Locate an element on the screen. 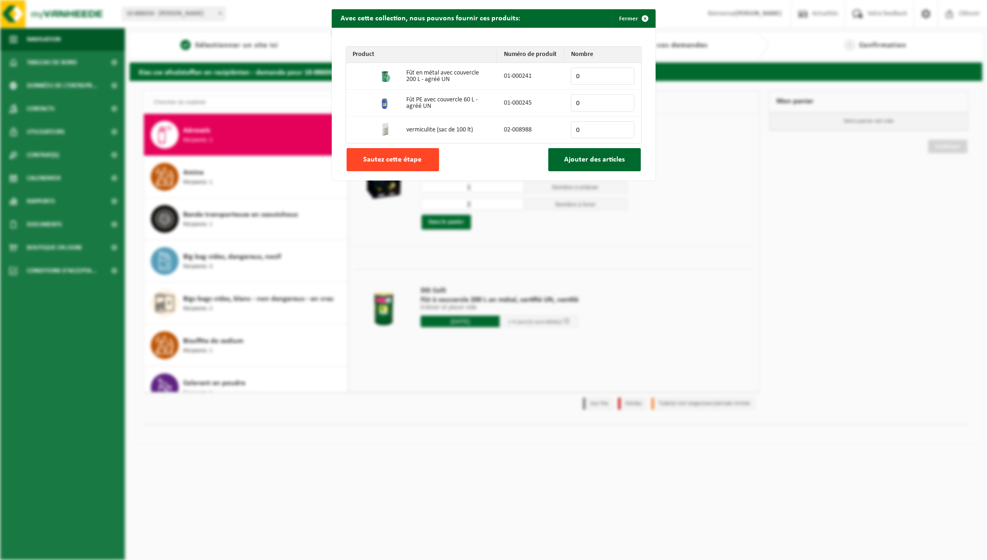  td: vermiculite (sac de 100 lt) is located at coordinates (448, 130).